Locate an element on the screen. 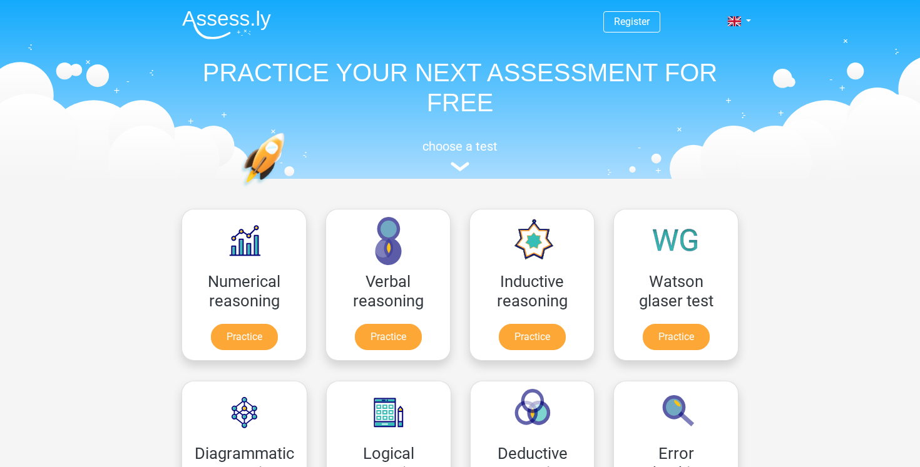  h5: choose a test is located at coordinates (460, 146).